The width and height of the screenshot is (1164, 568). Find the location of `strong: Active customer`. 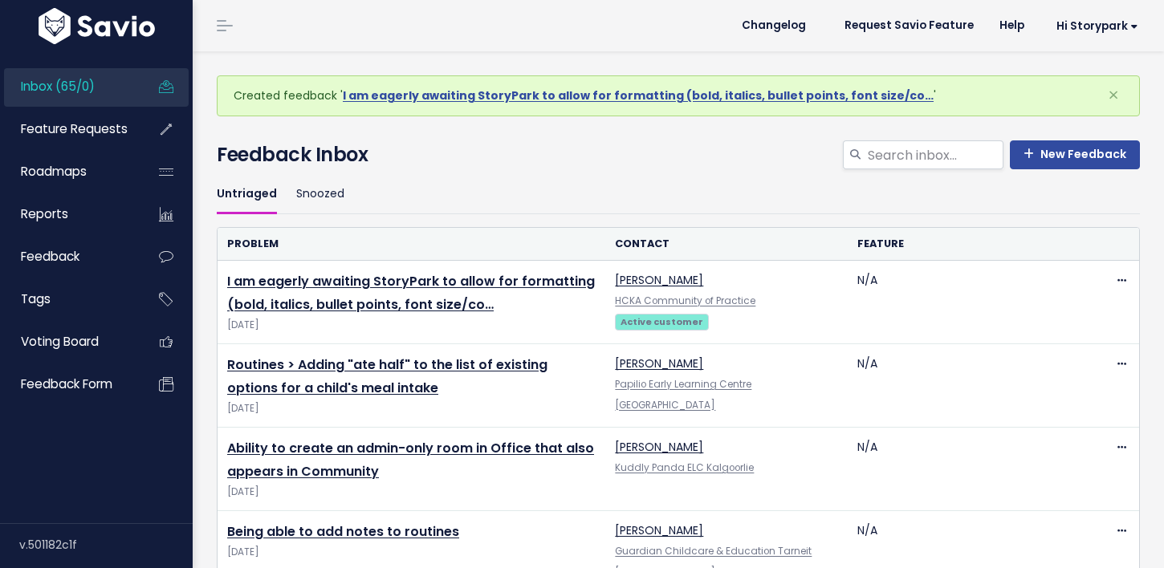

strong: Active customer is located at coordinates (661, 322).